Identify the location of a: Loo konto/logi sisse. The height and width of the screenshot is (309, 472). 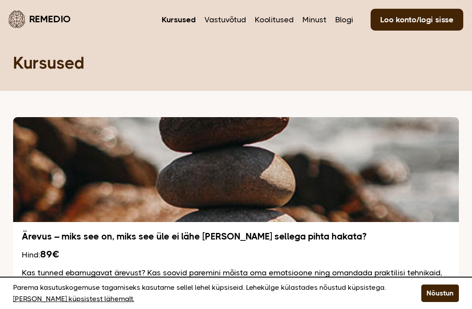
(417, 20).